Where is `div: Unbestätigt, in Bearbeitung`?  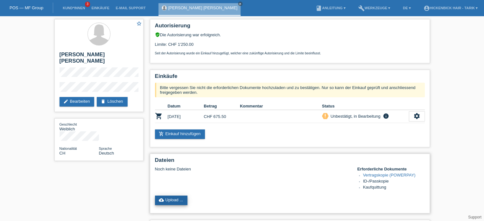 div: Unbestätigt, in Bearbeitung is located at coordinates (354, 116).